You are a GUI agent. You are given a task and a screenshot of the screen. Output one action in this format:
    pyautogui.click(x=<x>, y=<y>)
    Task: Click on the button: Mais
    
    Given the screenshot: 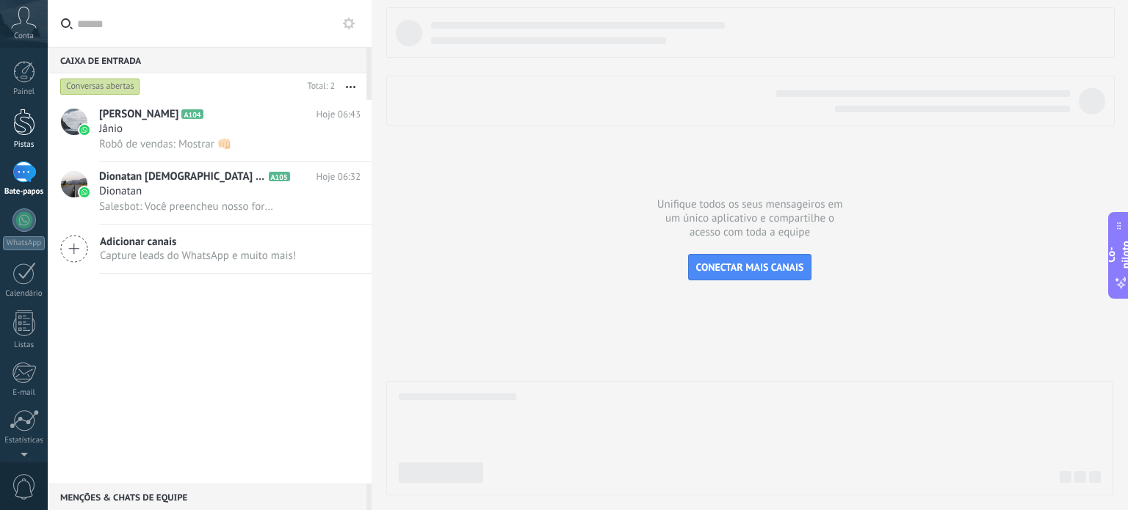 What is the action you would take?
    pyautogui.click(x=350, y=87)
    